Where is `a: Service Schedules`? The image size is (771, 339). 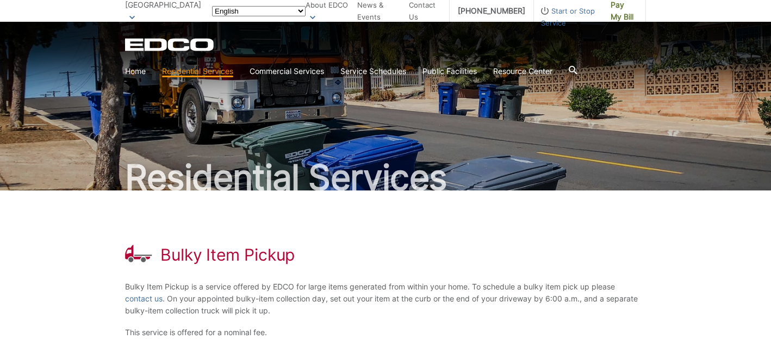
a: Service Schedules is located at coordinates (373, 71).